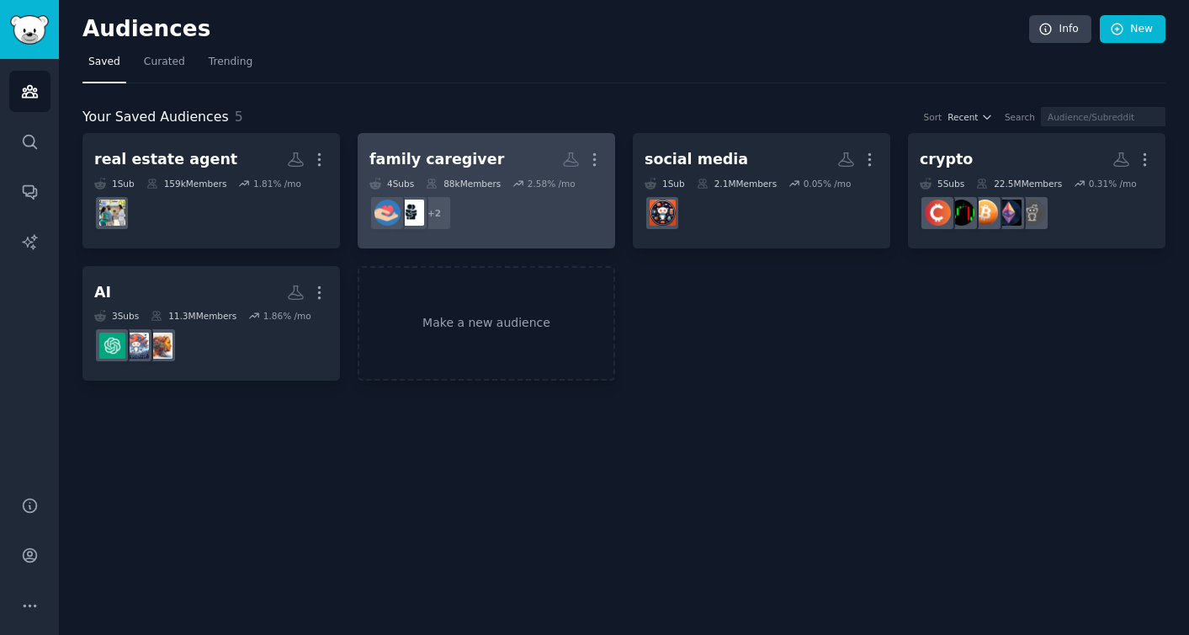 Image resolution: width=1189 pixels, height=635 pixels. What do you see at coordinates (112, 345) in the screenshot?
I see `img: ChatGPT` at bounding box center [112, 345].